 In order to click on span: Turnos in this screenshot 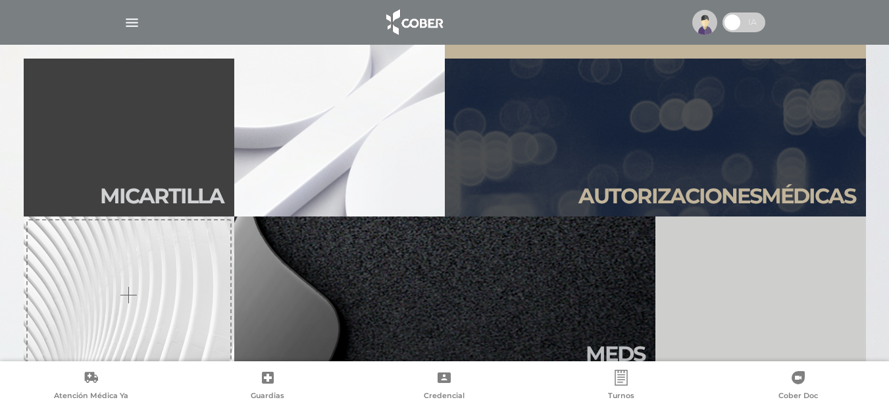, I will do `click(621, 397)`.